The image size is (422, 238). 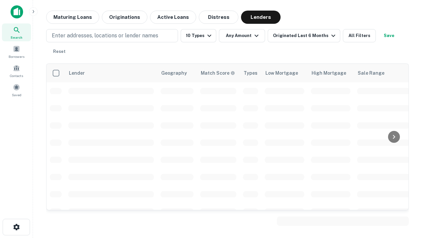 What do you see at coordinates (125, 17) in the screenshot?
I see `button: Originations` at bounding box center [125, 17].